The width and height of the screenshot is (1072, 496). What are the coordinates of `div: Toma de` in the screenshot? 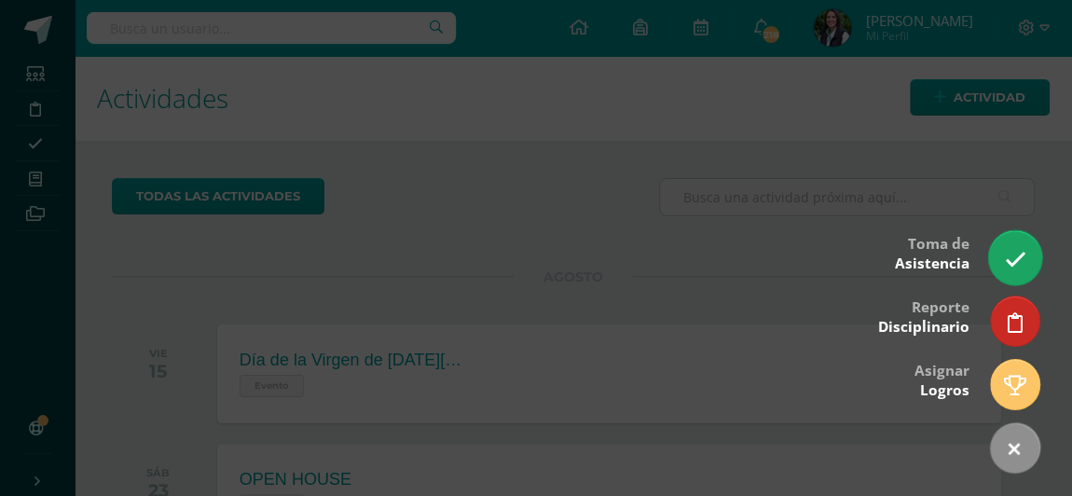 It's located at (932, 252).